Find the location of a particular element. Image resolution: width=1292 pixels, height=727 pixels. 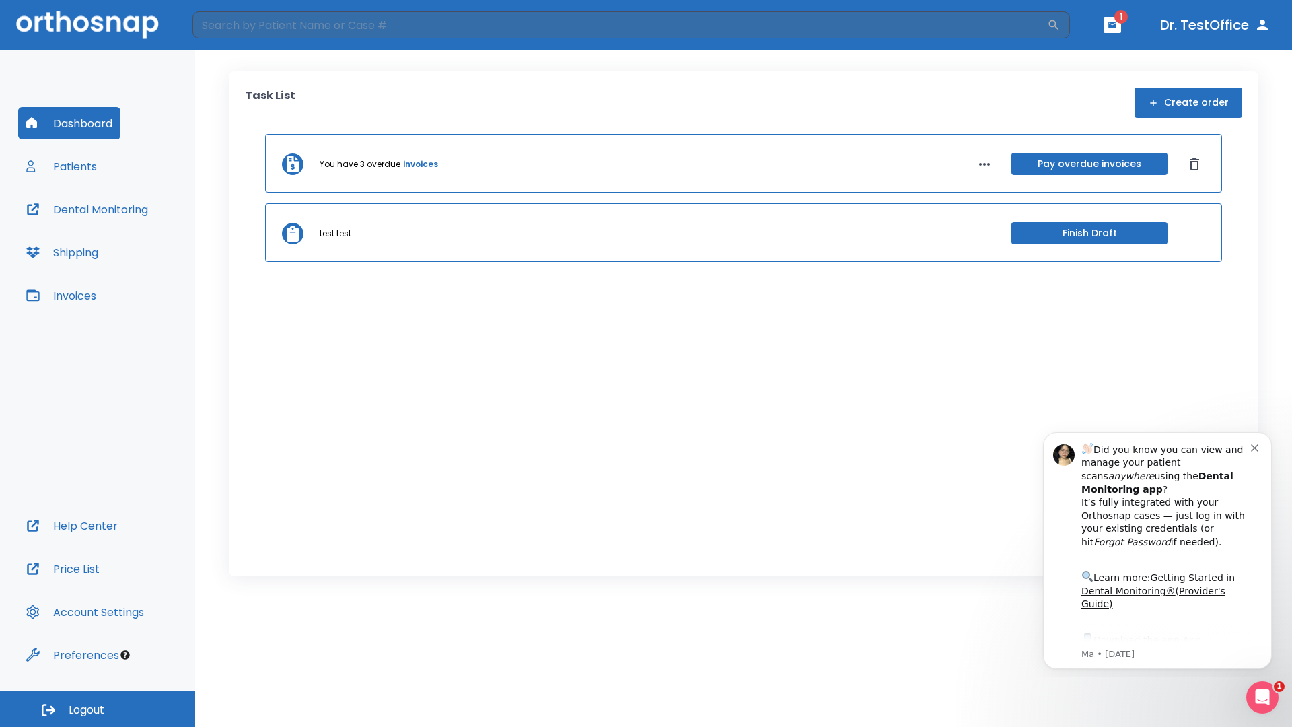

a: (Provider's Guide) is located at coordinates (131, 178).